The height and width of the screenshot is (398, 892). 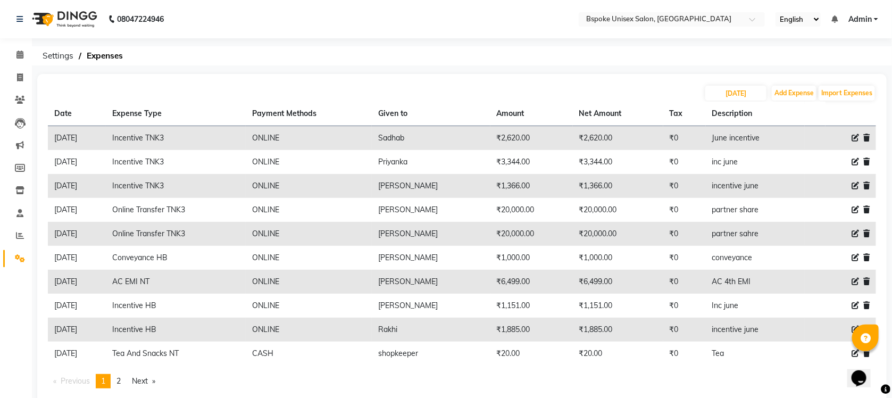 What do you see at coordinates (431, 138) in the screenshot?
I see `td: Sadhab` at bounding box center [431, 138].